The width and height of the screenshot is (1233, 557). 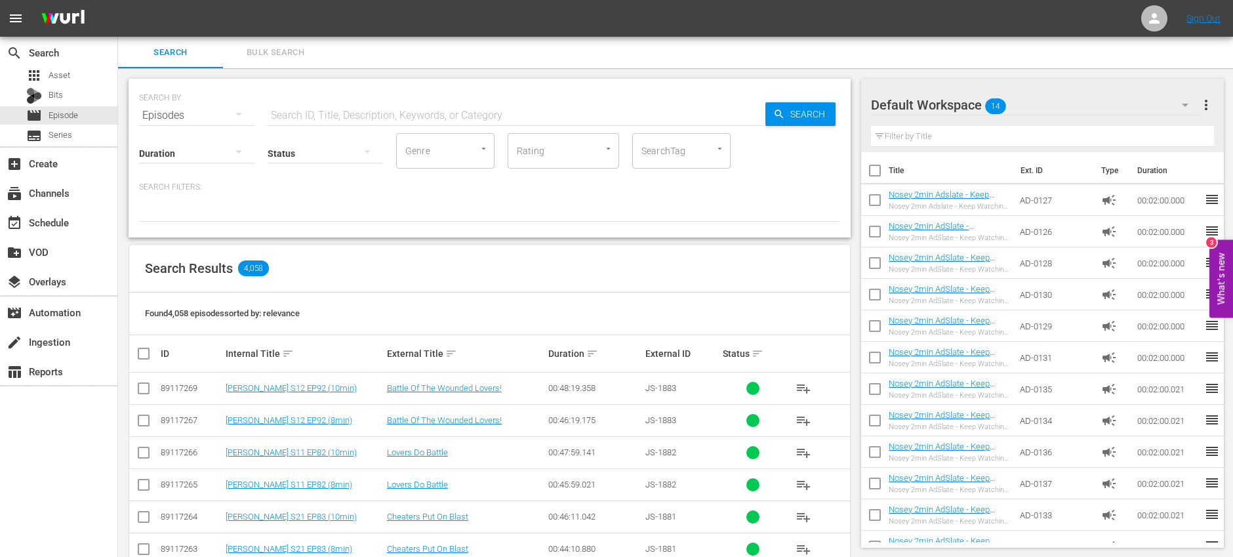 I want to click on div: Nosey 2min AdSlate - Keep Watching - SW-18157, JS-0189 TEST non-Roku, so click(x=949, y=363).